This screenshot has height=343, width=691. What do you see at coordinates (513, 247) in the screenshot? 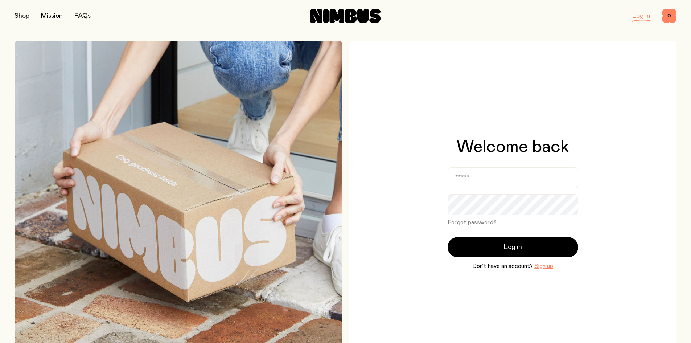
I see `button: Log in` at bounding box center [513, 247].